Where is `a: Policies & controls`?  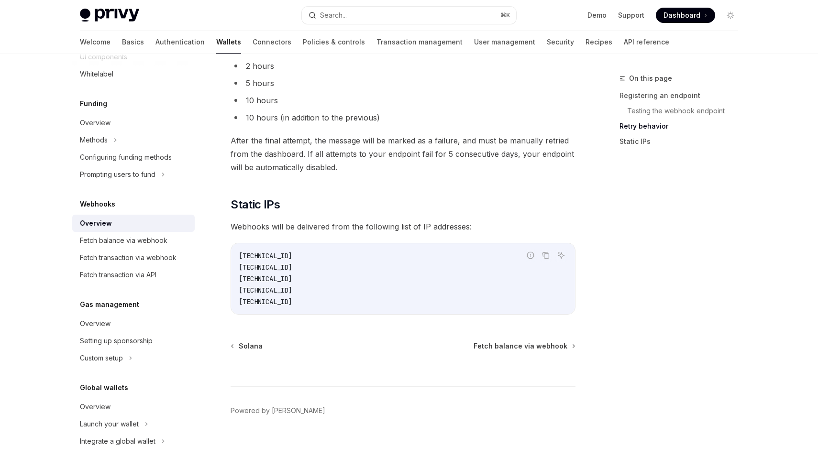
a: Policies & controls is located at coordinates (334, 42).